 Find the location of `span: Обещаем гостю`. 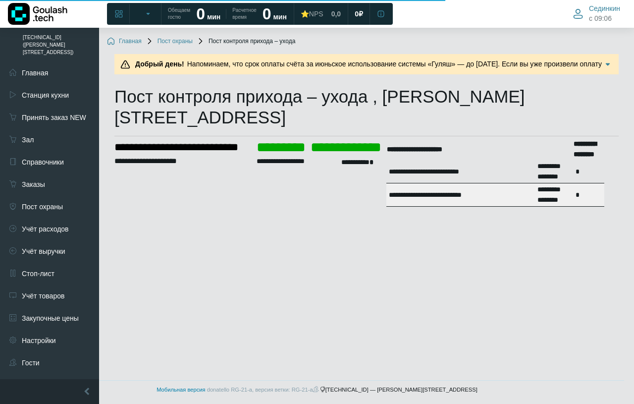

span: Обещаем гостю is located at coordinates (179, 14).